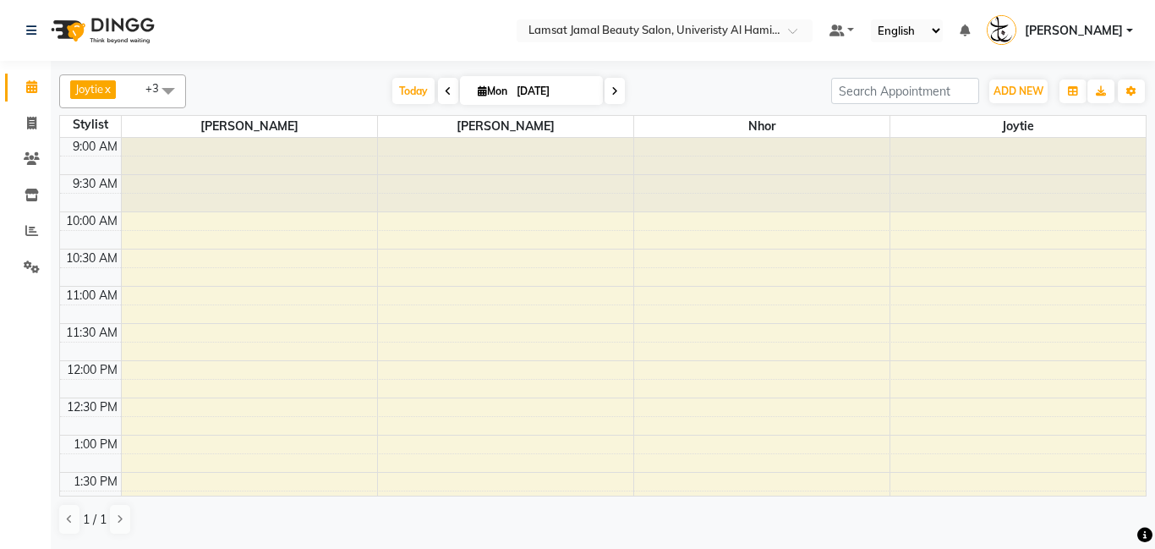  I want to click on div: 1:30 PM, so click(96, 481).